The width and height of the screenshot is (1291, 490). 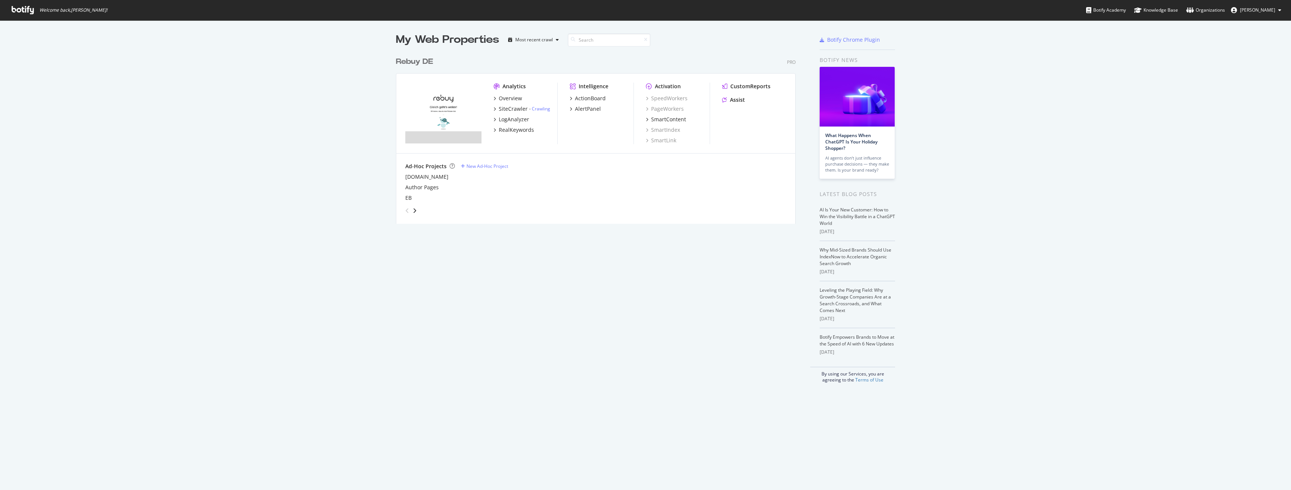 What do you see at coordinates (514, 130) in the screenshot?
I see `a: RealKeywords` at bounding box center [514, 130].